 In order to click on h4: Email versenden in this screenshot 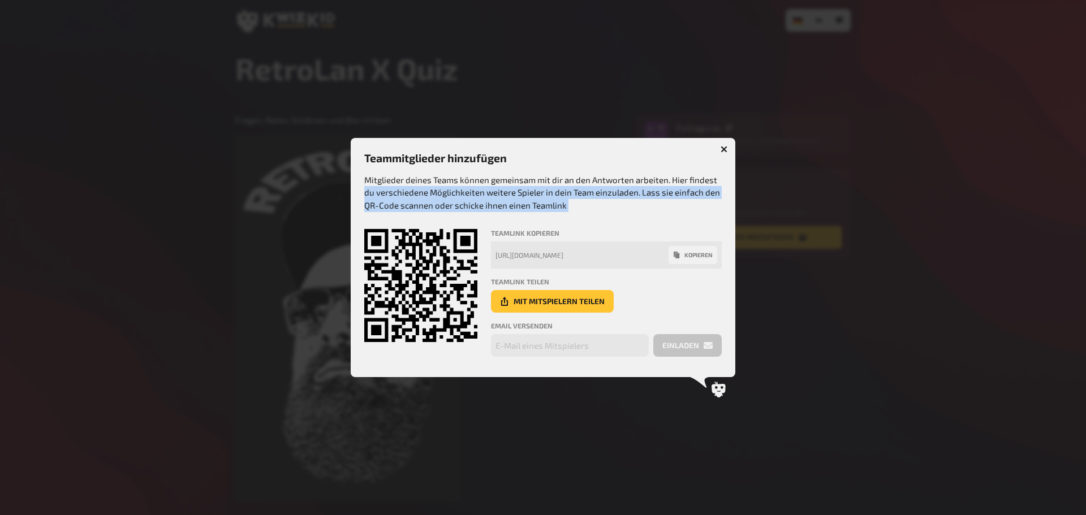, I will do `click(606, 326)`.